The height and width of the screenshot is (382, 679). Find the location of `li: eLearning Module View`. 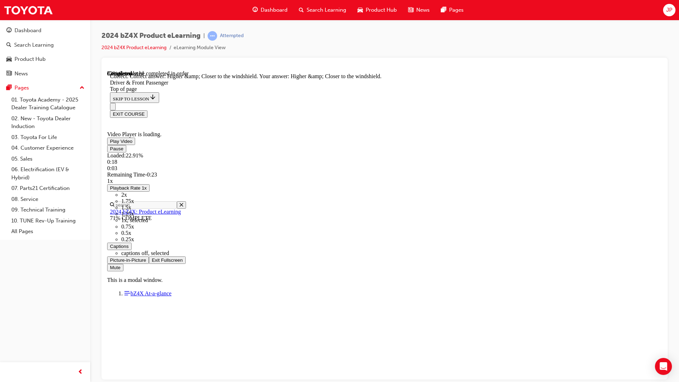

li: eLearning Module View is located at coordinates (200, 48).